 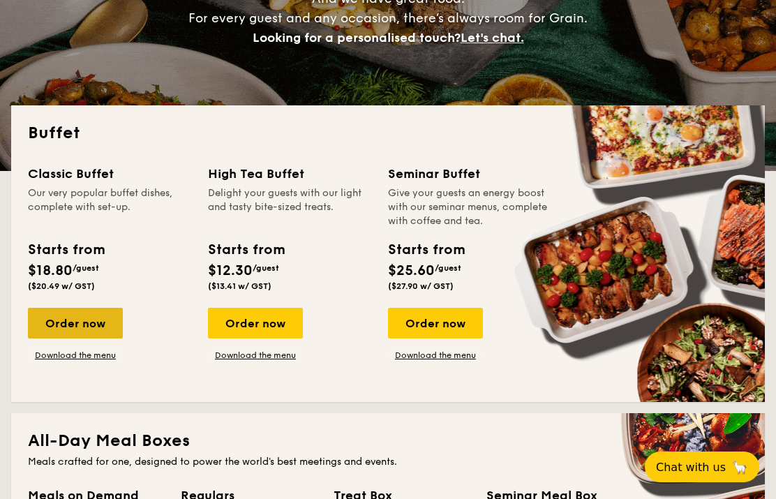 What do you see at coordinates (357, 38) in the screenshot?
I see `span: Looking for a personalised touch?` at bounding box center [357, 38].